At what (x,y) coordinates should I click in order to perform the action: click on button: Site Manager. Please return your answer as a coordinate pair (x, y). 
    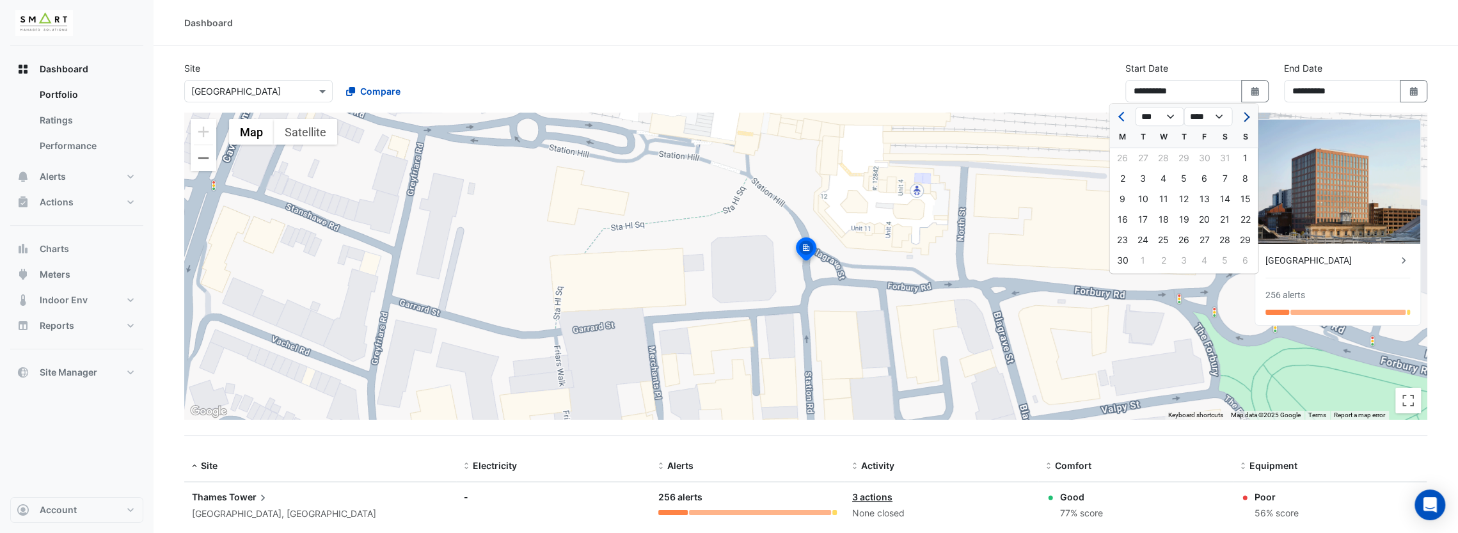
    Looking at the image, I should click on (77, 372).